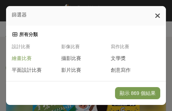 The image size is (172, 111). Describe the element at coordinates (29, 35) in the screenshot. I see `div: 所有分類` at that location.